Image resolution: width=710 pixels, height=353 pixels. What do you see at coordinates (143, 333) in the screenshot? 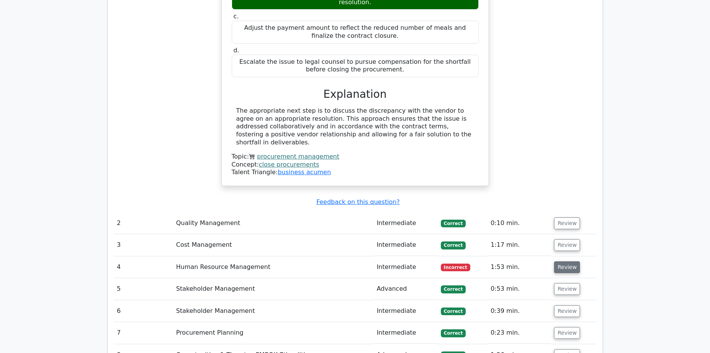
I see `td: 7` at bounding box center [143, 333].